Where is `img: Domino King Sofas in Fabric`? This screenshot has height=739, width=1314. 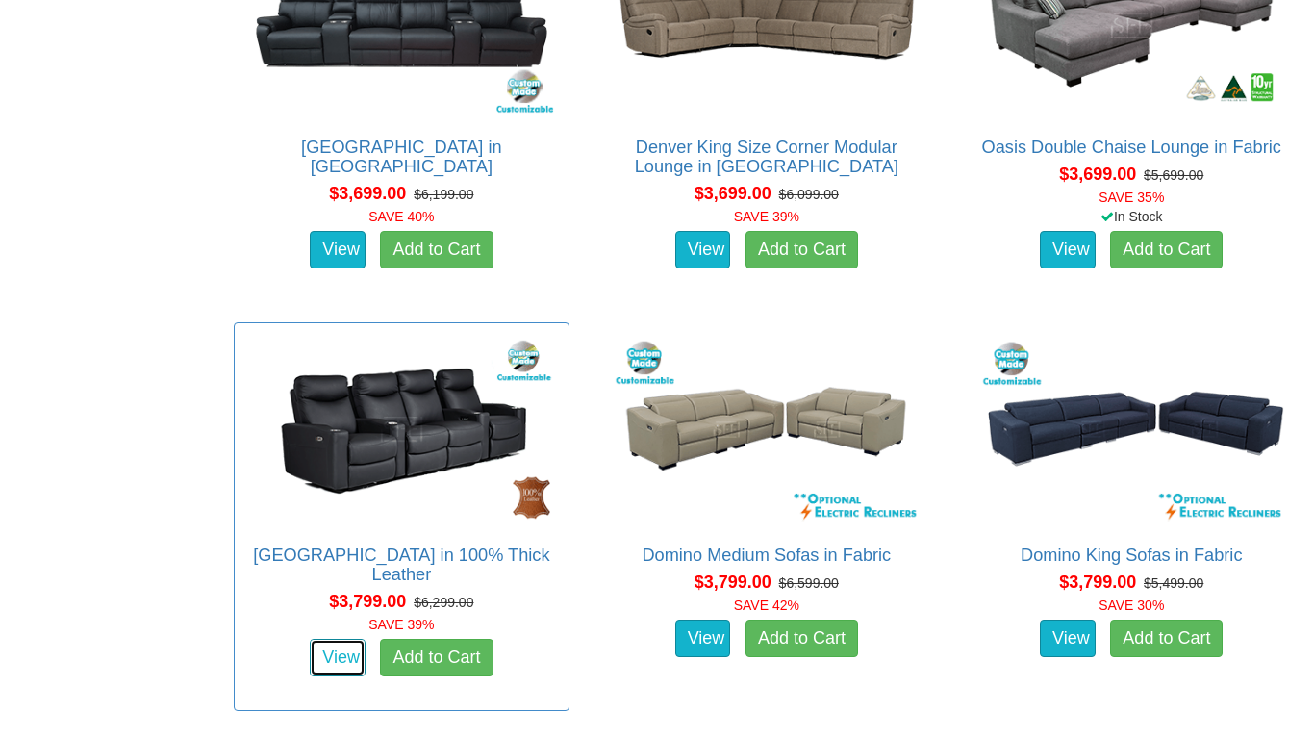 img: Domino King Sofas in Fabric is located at coordinates (1131, 429).